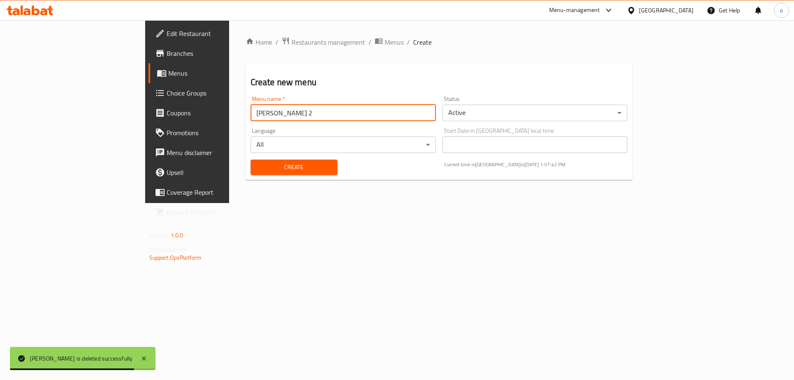  I want to click on div: Active, so click(535, 113).